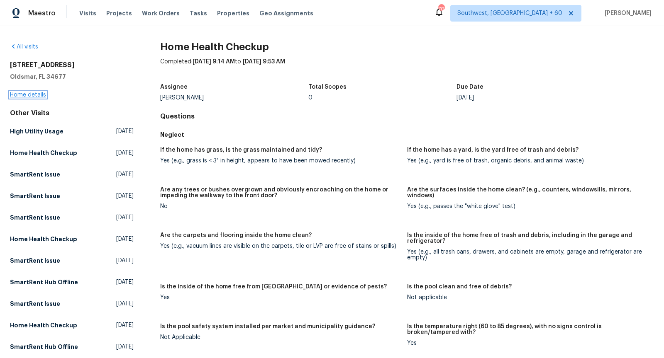  I want to click on div: Yes (e.g., passes the "white glove" test), so click(527, 207).